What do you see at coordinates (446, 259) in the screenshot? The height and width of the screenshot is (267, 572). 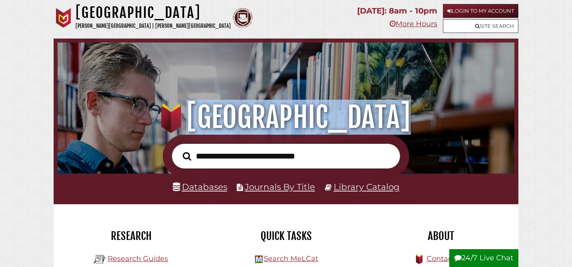 I see `a: Contact Us` at bounding box center [446, 259].